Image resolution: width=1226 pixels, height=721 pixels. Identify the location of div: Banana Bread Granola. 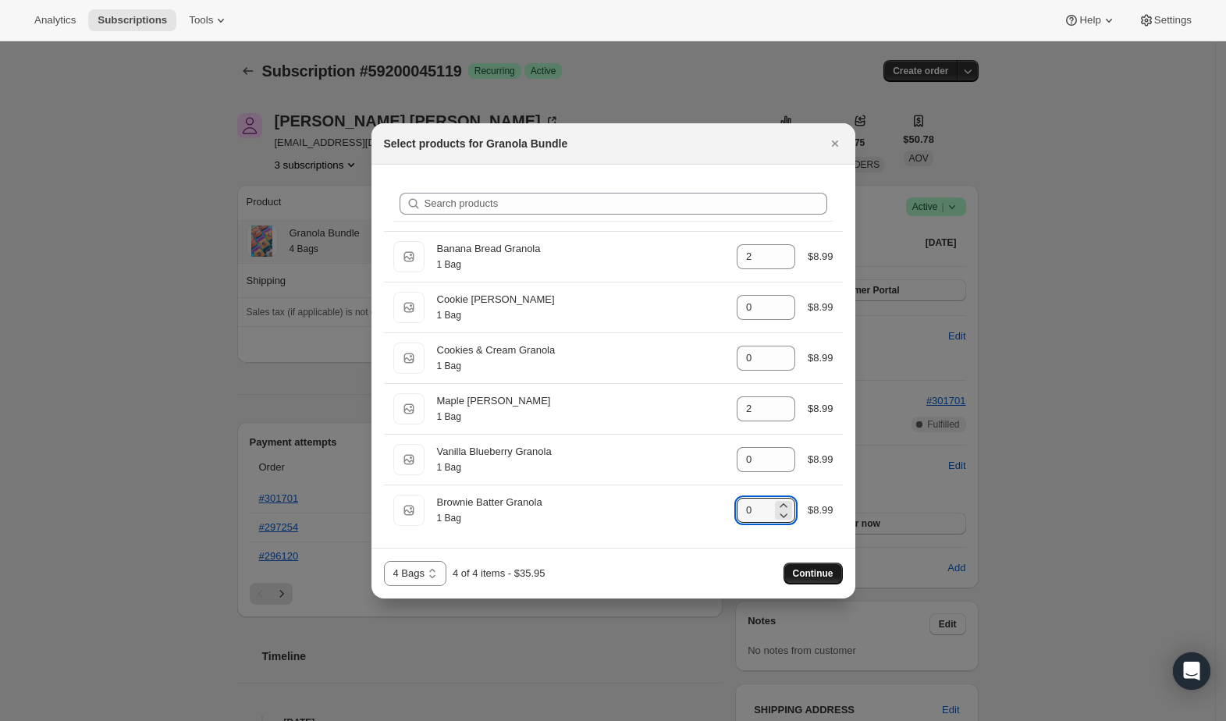
(580, 249).